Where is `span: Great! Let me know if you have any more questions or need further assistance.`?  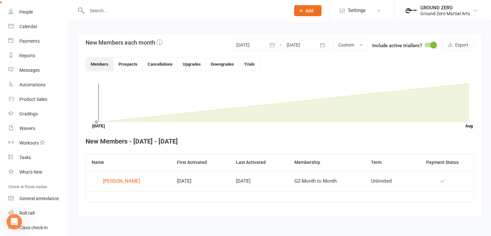
span: Great! Let me know if you have any more questions or need further assistance. is located at coordinates (113, 97).